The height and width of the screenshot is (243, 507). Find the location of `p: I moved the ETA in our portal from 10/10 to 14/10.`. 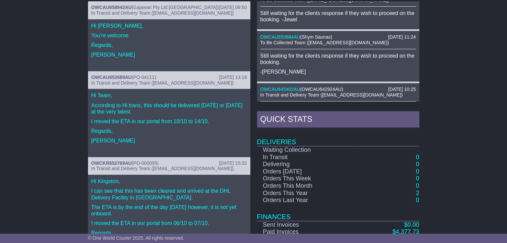

p: I moved the ETA in our portal from 10/10 to 14/10. is located at coordinates (169, 121).